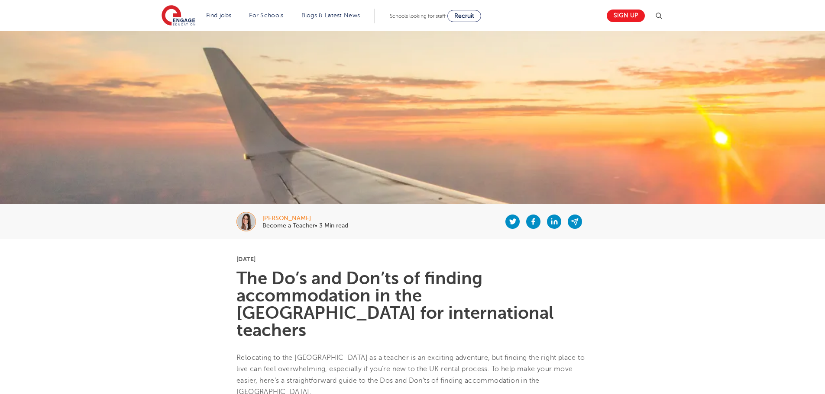 The image size is (825, 394). What do you see at coordinates (266, 15) in the screenshot?
I see `a: For Schools` at bounding box center [266, 15].